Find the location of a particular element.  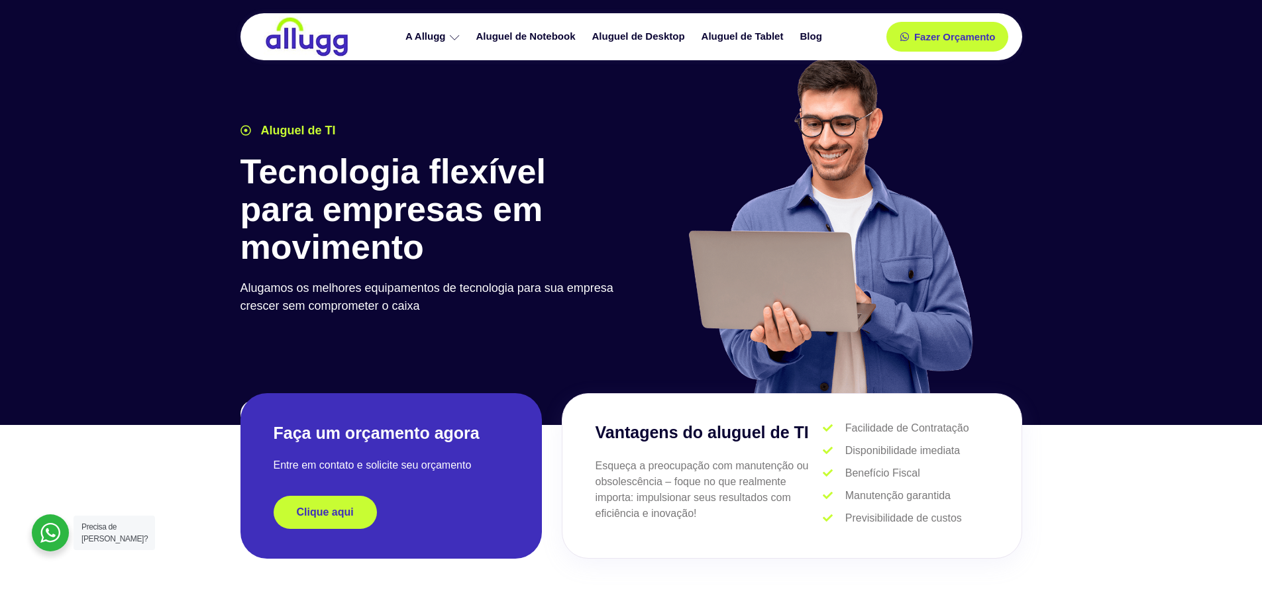

span: Clique aqui is located at coordinates (325, 513).